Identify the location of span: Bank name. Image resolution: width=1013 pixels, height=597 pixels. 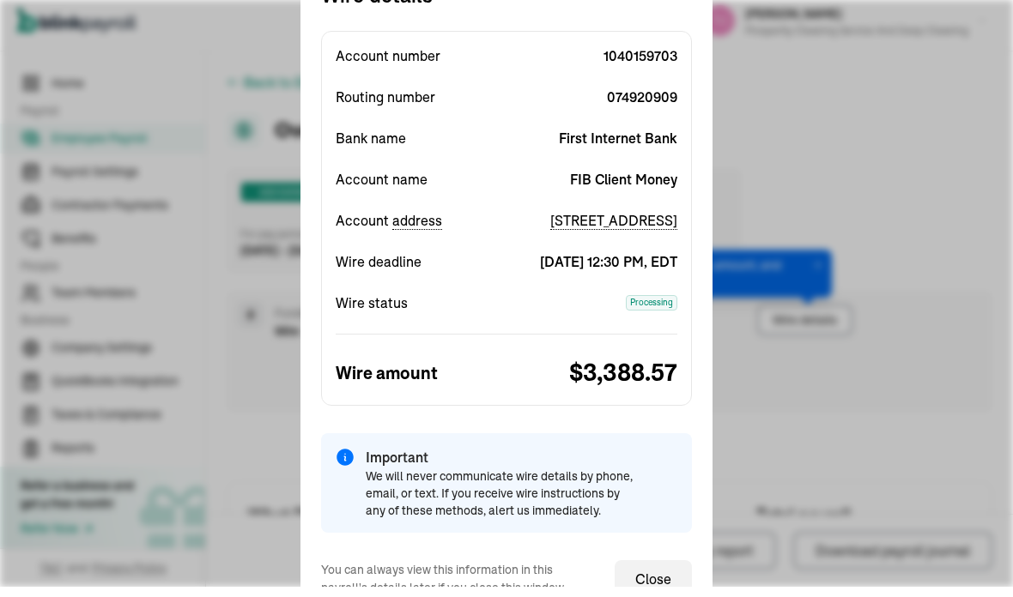
(371, 149).